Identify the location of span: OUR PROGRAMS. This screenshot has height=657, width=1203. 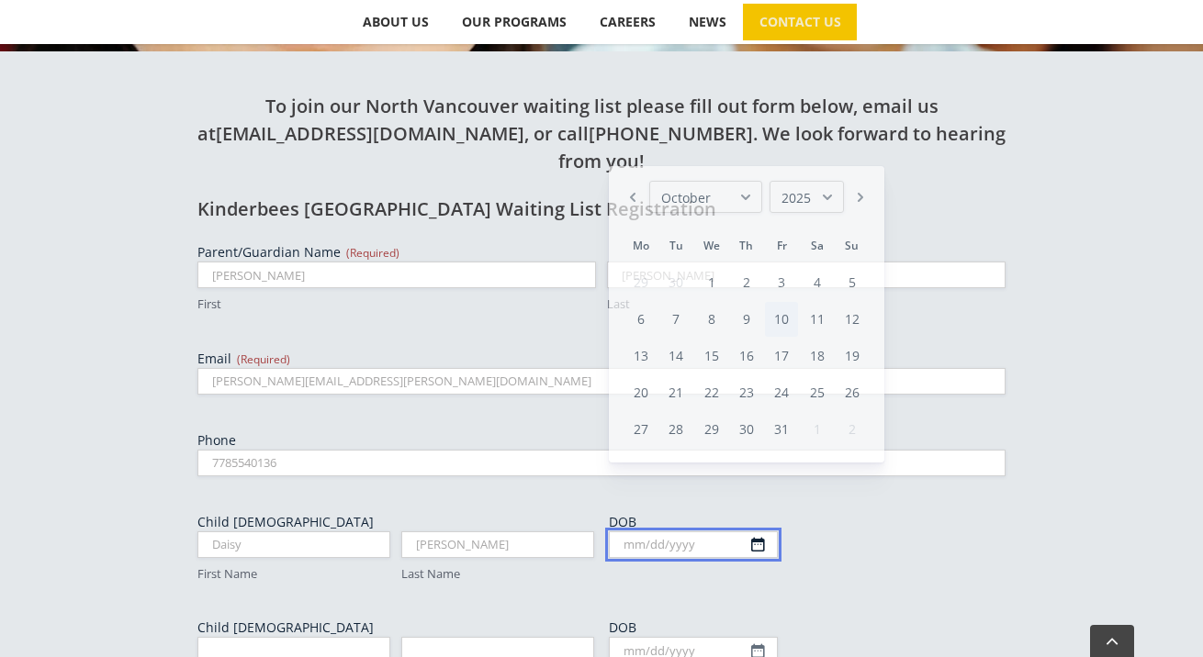
(514, 22).